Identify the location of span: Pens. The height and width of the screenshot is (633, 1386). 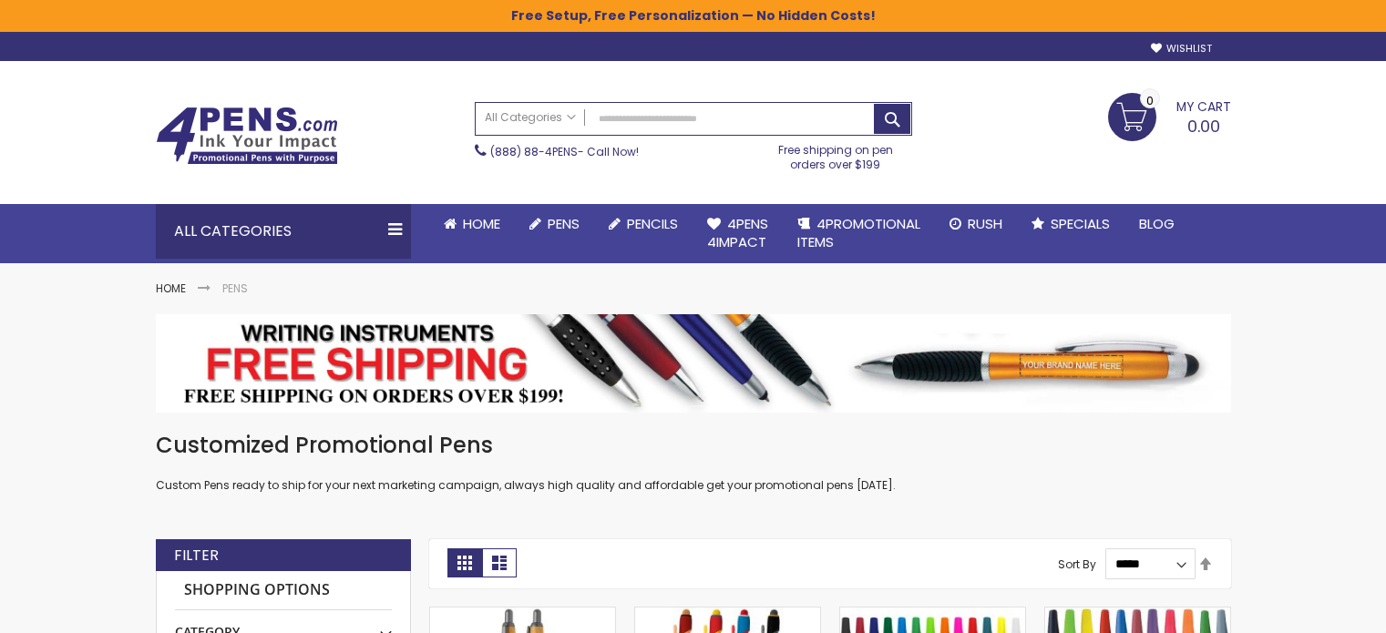
(563, 223).